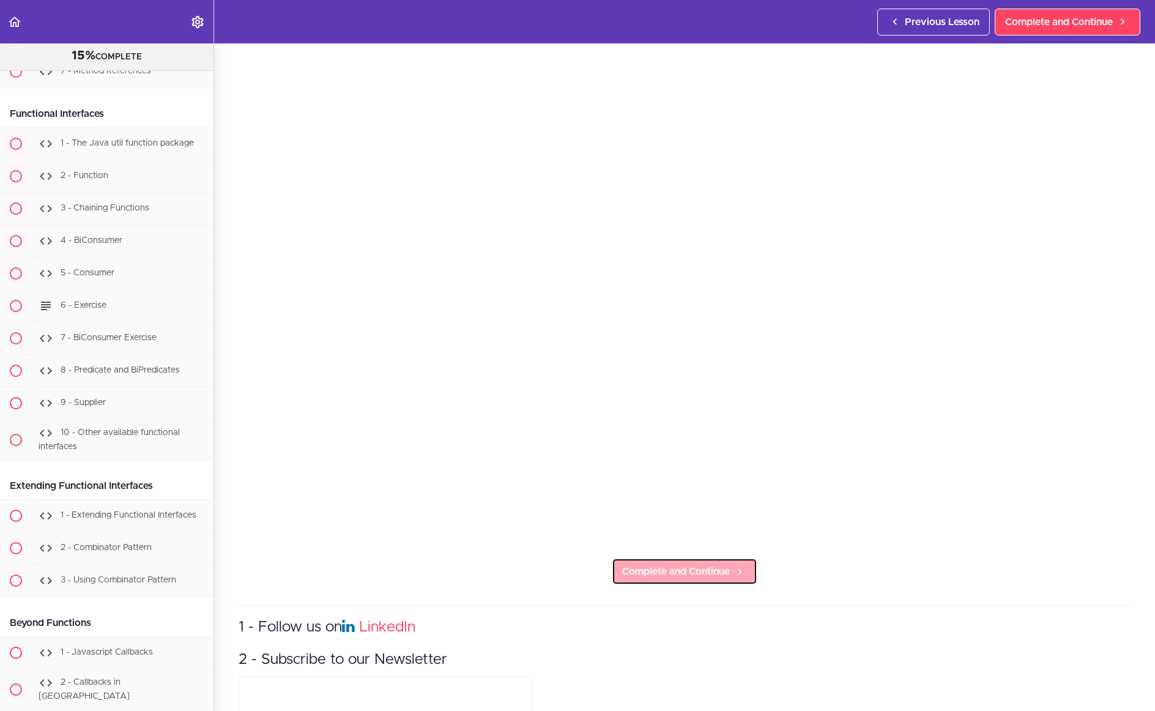 This screenshot has width=1155, height=711. What do you see at coordinates (83, 56) in the screenshot?
I see `span: 15%` at bounding box center [83, 56].